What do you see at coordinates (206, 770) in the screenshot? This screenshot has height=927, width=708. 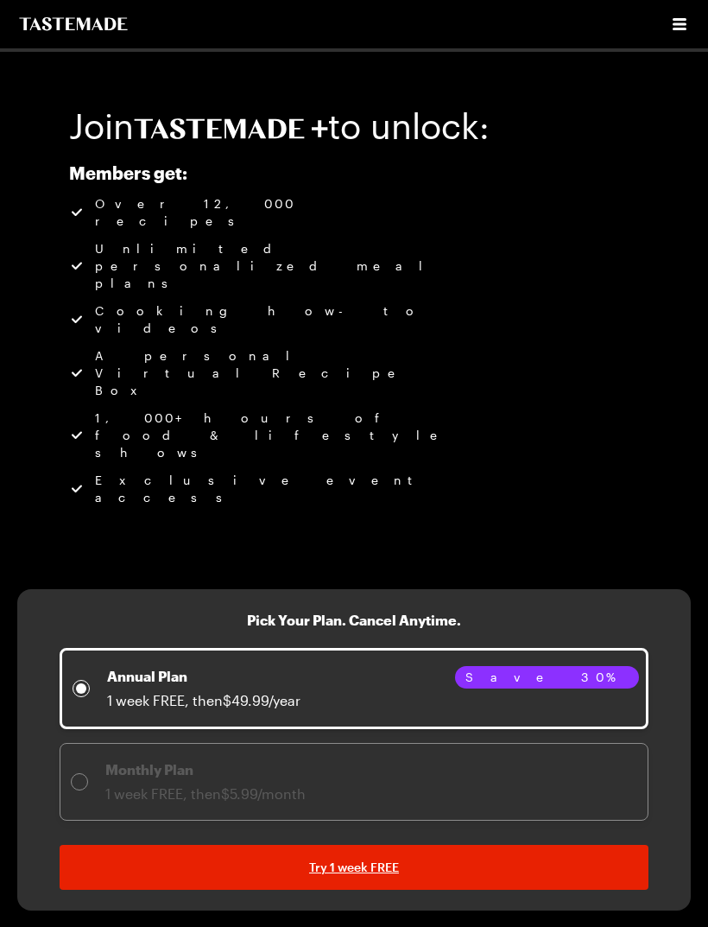 I see `p: Monthly Plan` at bounding box center [206, 770].